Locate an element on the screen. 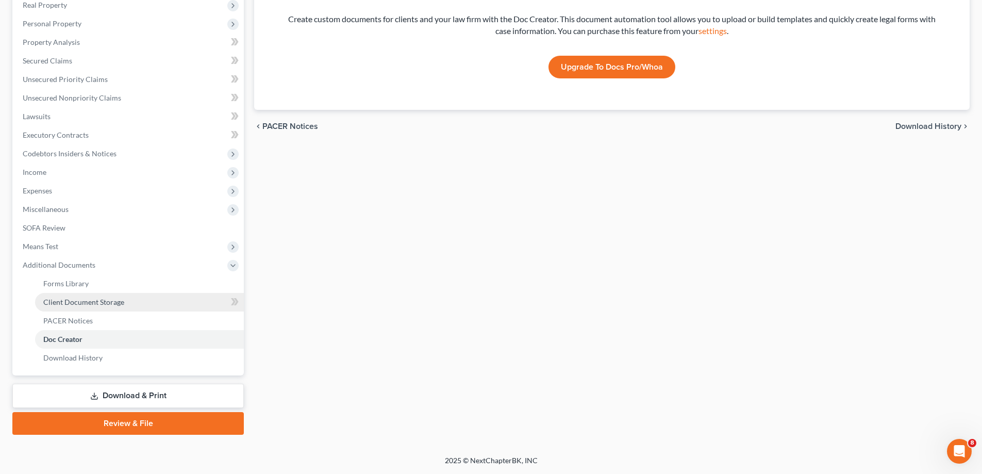 Image resolution: width=982 pixels, height=474 pixels. a: Unsecured Priority Claims is located at coordinates (129, 79).